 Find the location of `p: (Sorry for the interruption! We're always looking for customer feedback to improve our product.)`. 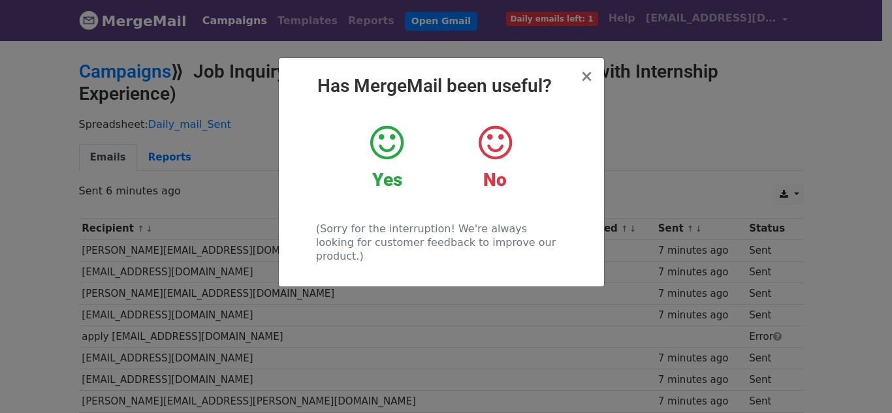

p: (Sorry for the interruption! We're always looking for customer feedback to improve our product.) is located at coordinates (441, 242).